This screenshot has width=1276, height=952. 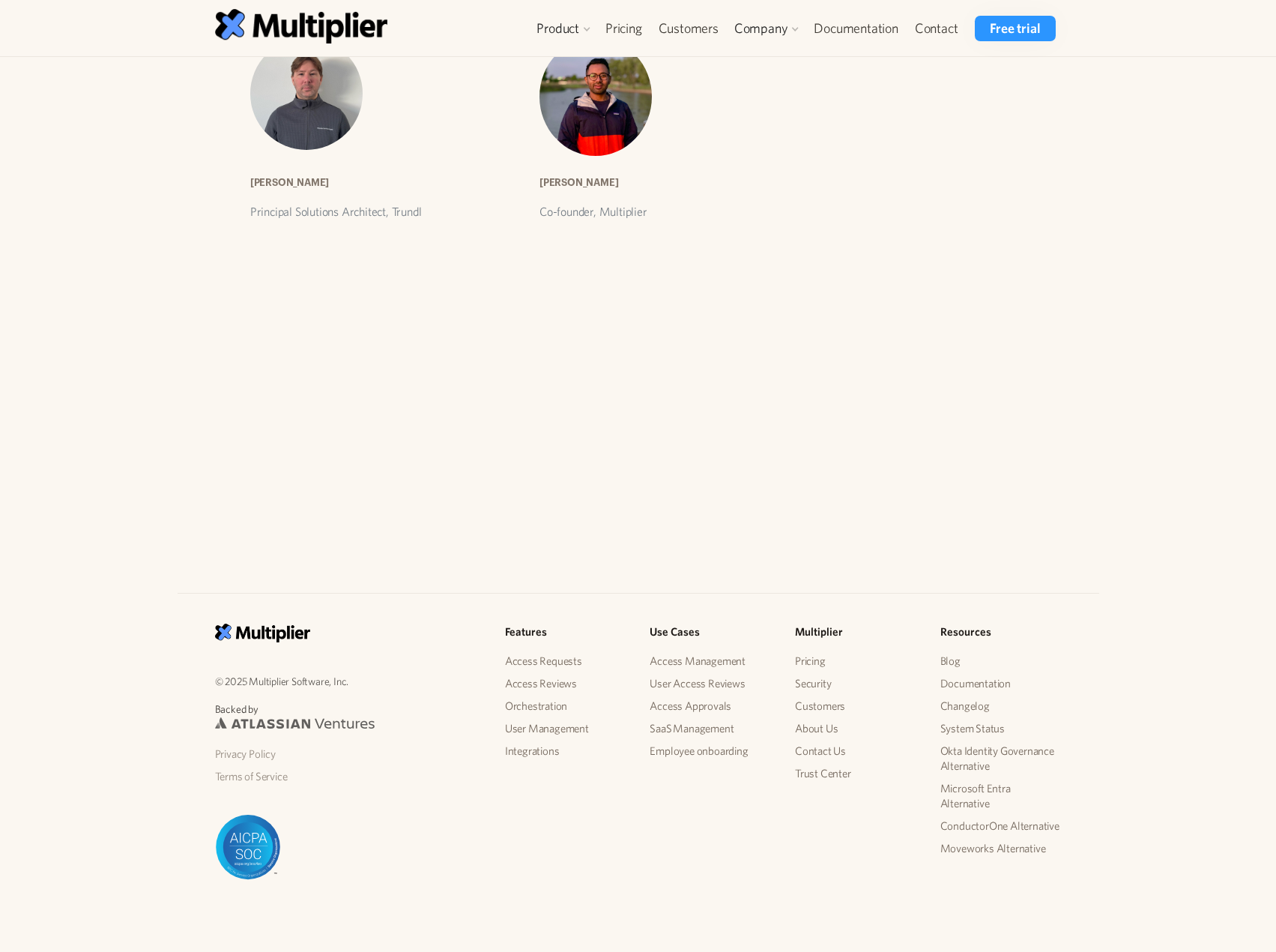 I want to click on a: Terms of Service, so click(x=347, y=776).